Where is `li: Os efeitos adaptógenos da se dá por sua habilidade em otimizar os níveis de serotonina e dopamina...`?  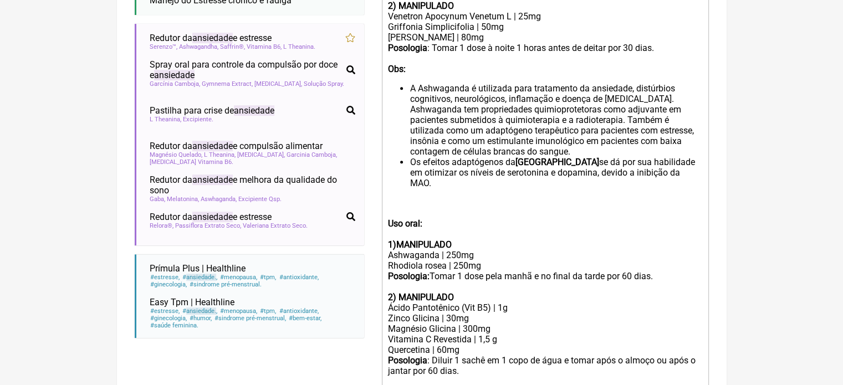 li: Os efeitos adaptógenos da se dá por sua habilidade em otimizar os níveis de serotonina e dopamina... is located at coordinates (556, 178).